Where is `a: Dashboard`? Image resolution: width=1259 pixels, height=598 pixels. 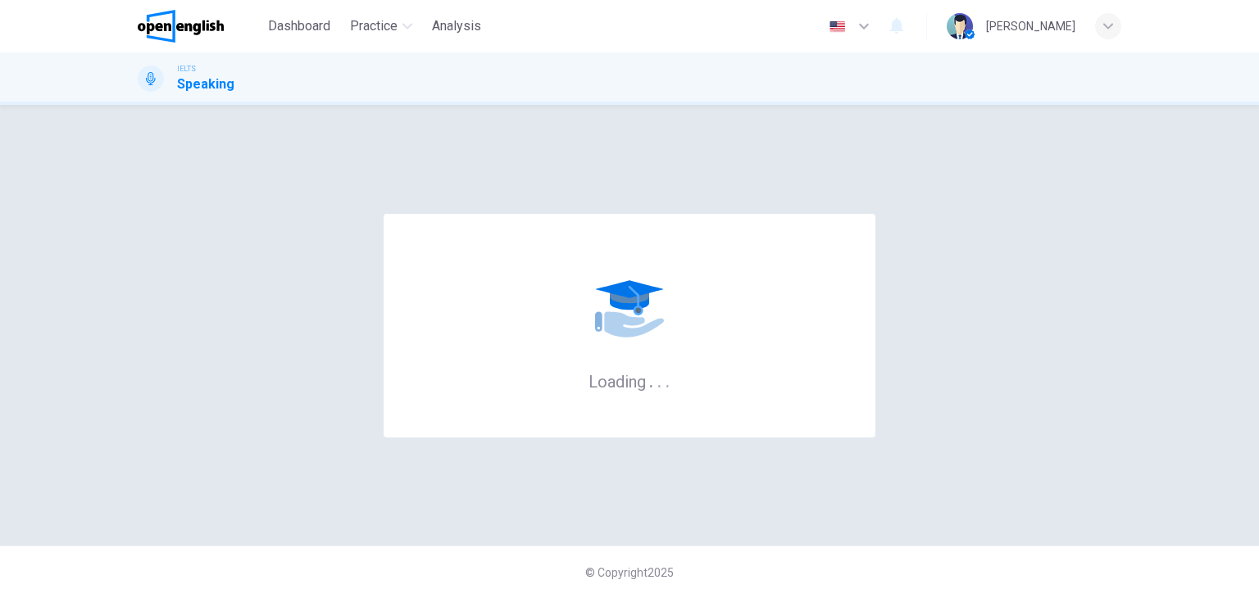 a: Dashboard is located at coordinates (299, 26).